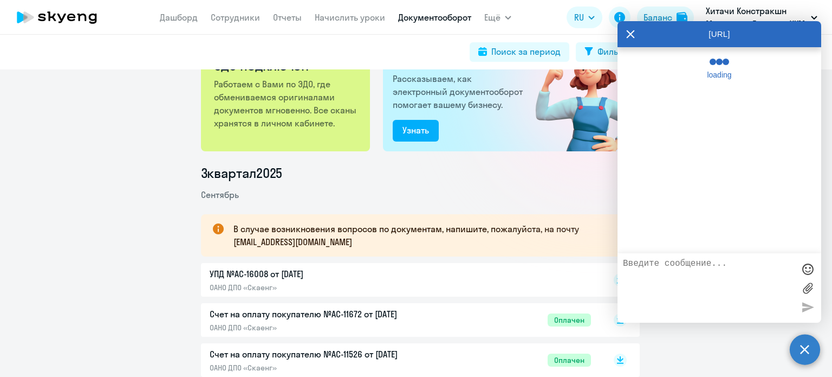  Describe the element at coordinates (579, 17) in the screenshot. I see `span: RU` at that location.